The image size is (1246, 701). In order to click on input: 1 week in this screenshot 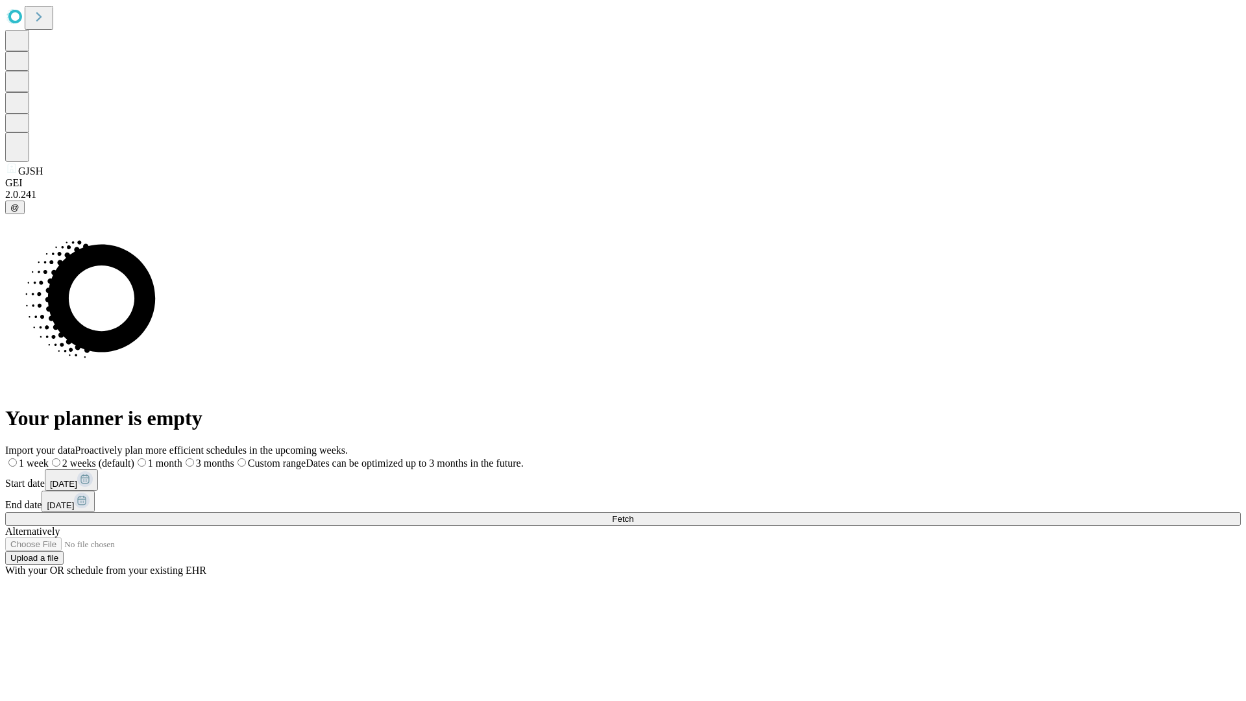, I will do `click(12, 462)`.